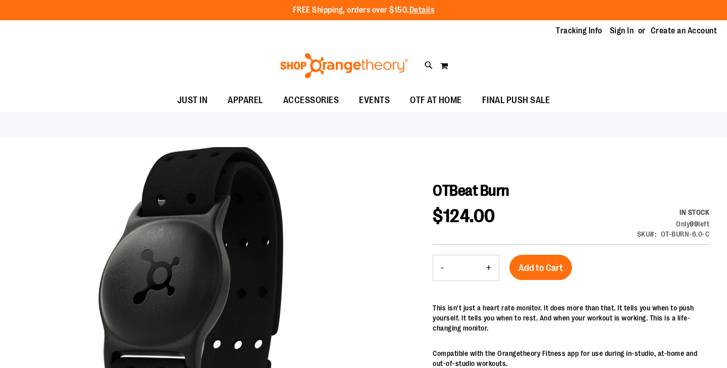  Describe the element at coordinates (647, 234) in the screenshot. I see `strong: SKU` at that location.